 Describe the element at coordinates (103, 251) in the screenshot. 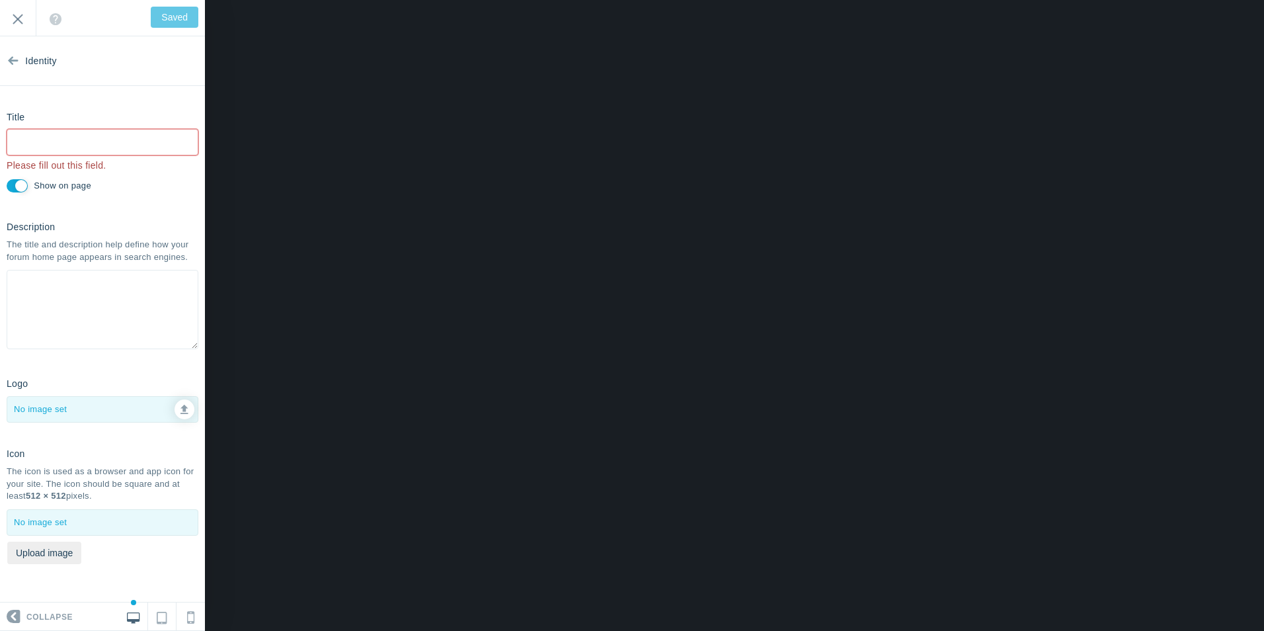

I see `div: The title and description help define how your forum home page appears in search engines.` at that location.